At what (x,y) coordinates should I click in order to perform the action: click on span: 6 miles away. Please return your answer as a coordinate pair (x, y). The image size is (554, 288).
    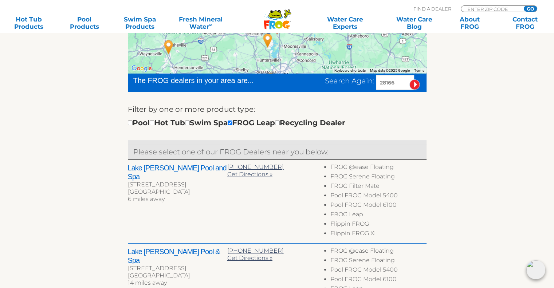
    Looking at the image, I should click on (146, 199).